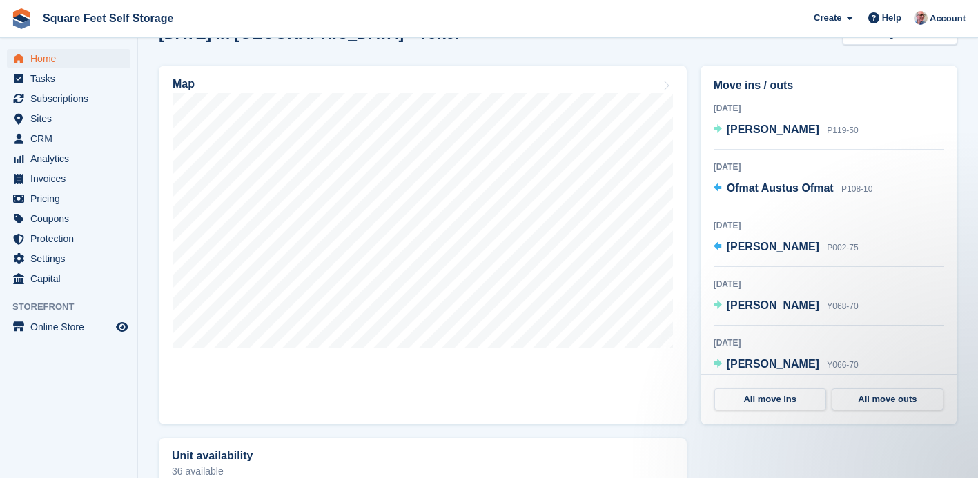  What do you see at coordinates (842, 130) in the screenshot?
I see `span: P119-50` at bounding box center [842, 130].